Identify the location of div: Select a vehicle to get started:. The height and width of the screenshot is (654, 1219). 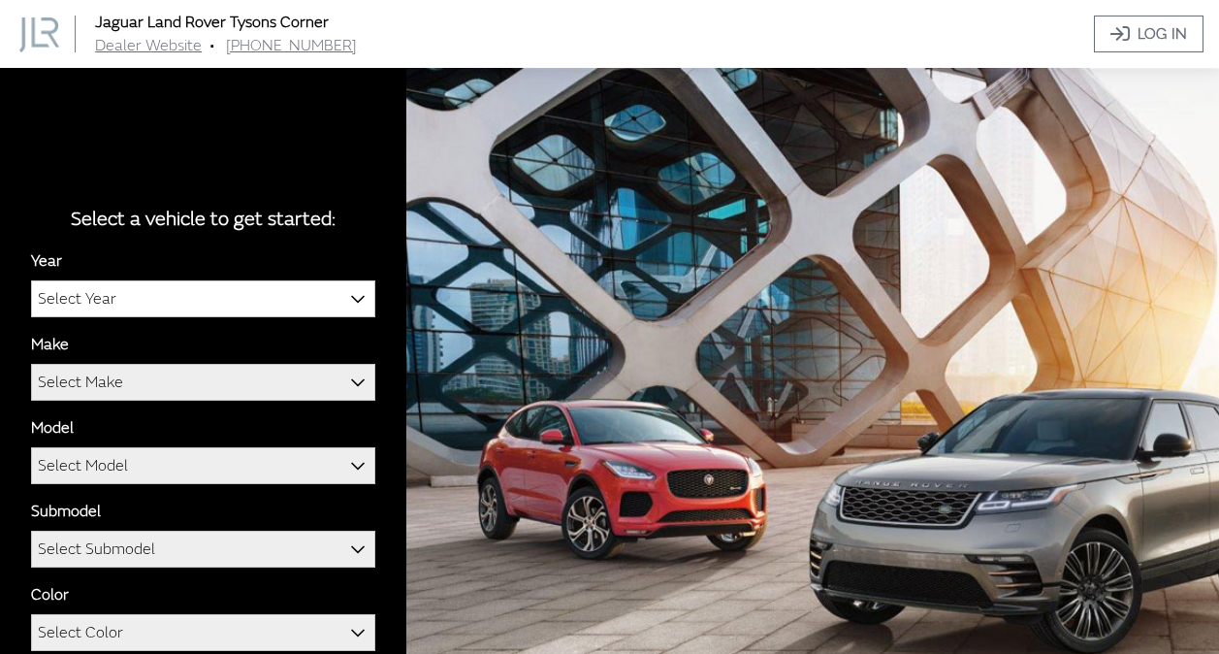
(203, 219).